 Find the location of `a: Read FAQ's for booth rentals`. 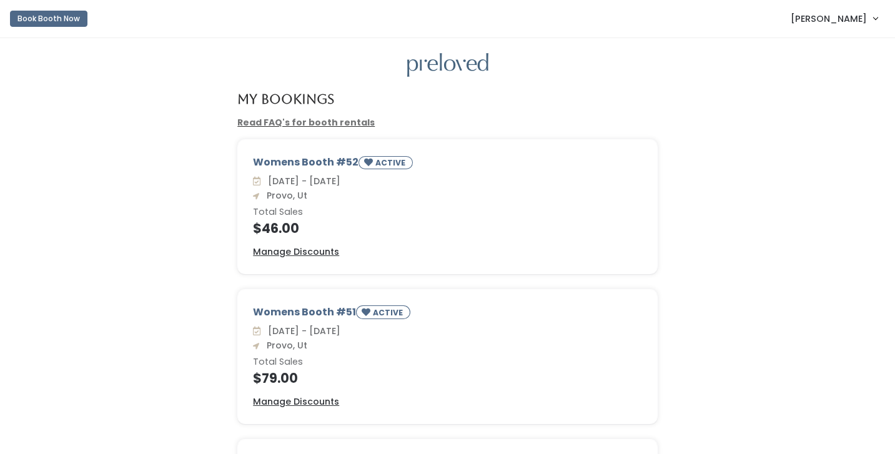

a: Read FAQ's for booth rentals is located at coordinates (306, 122).